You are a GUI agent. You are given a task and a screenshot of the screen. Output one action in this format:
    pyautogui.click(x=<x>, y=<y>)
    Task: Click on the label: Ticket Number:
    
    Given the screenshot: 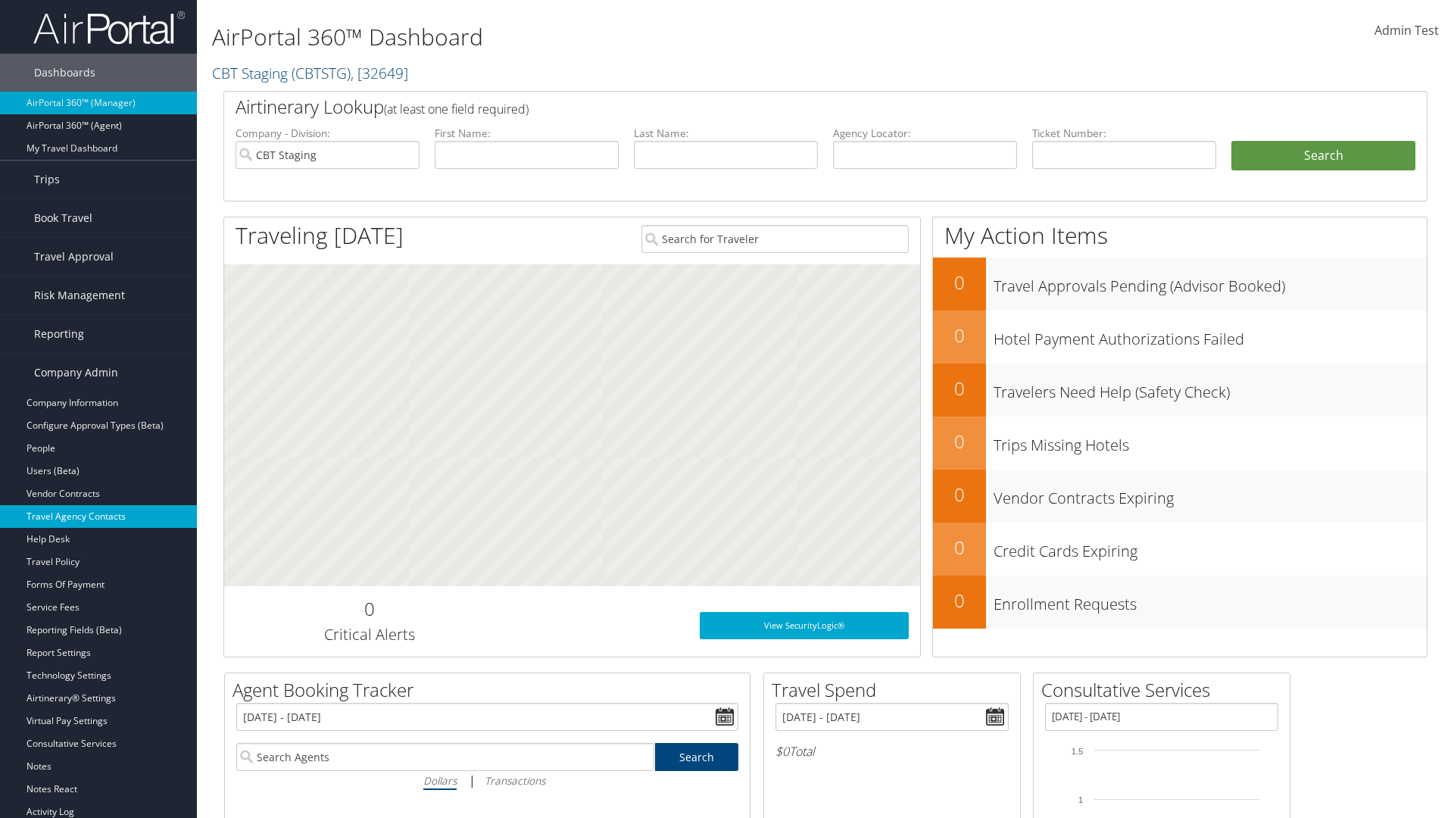 What is the action you would take?
    pyautogui.click(x=1124, y=133)
    